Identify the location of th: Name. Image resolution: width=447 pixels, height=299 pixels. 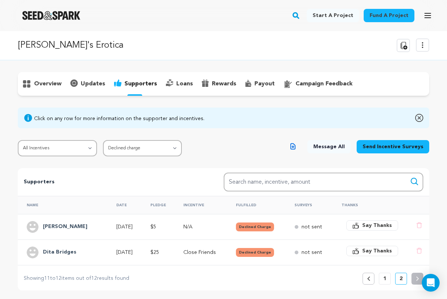
(63, 205).